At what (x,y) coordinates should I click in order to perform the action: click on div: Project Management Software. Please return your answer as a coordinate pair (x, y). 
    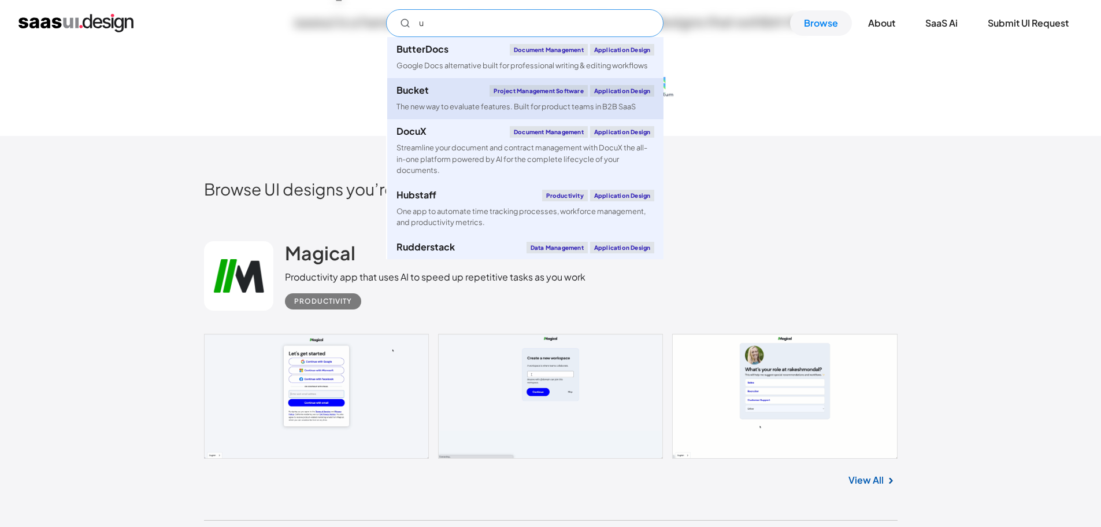
    Looking at the image, I should click on (538, 91).